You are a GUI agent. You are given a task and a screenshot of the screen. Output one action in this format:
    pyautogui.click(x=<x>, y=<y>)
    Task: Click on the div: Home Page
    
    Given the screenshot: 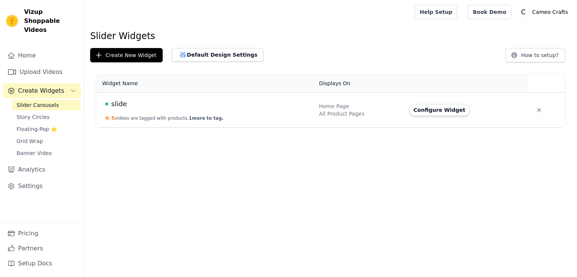 What is the action you would take?
    pyautogui.click(x=359, y=106)
    